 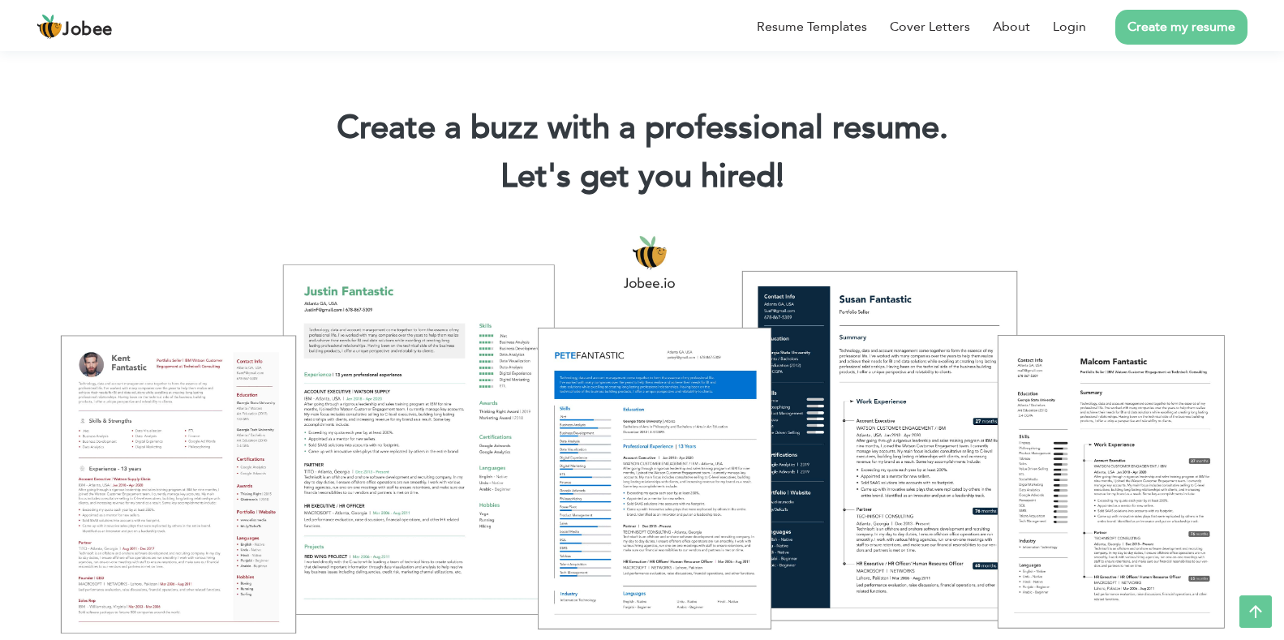 What do you see at coordinates (1012, 27) in the screenshot?
I see `a: About` at bounding box center [1012, 27].